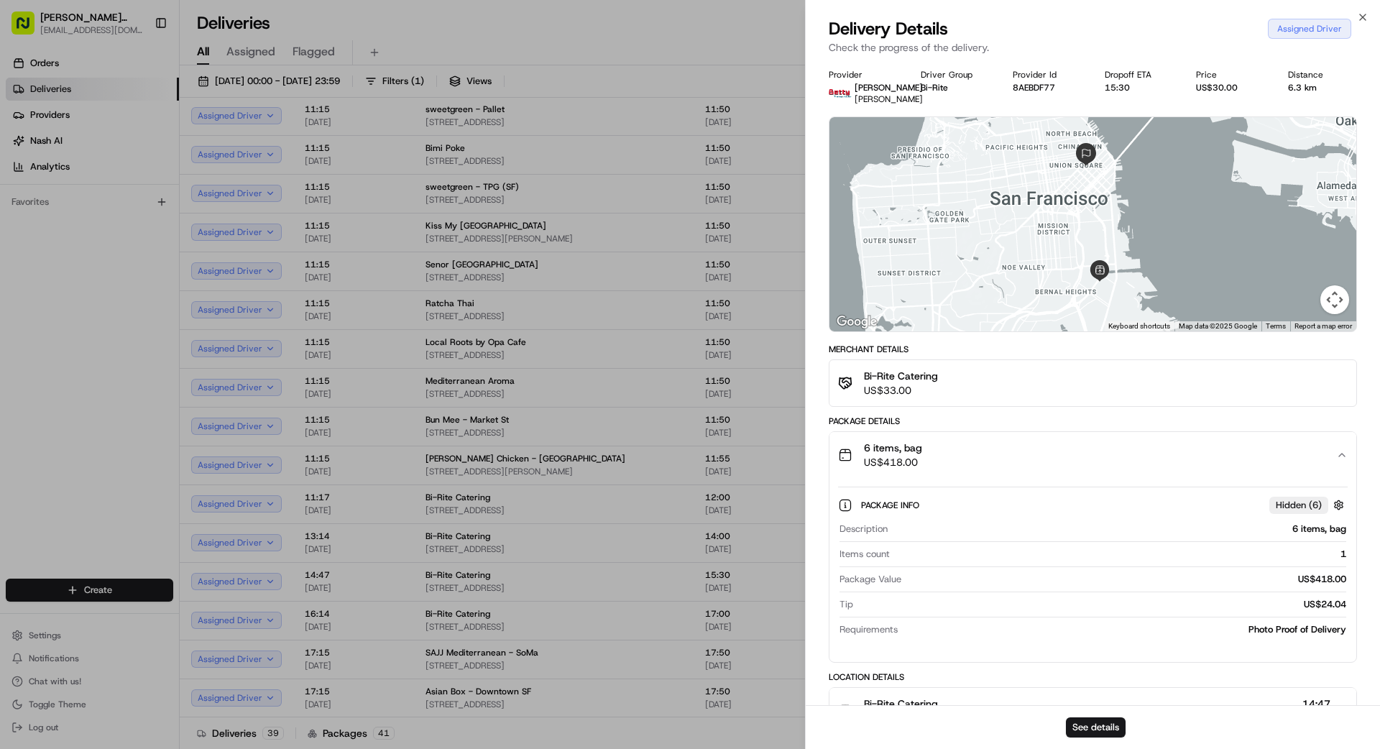 The image size is (1380, 749). Describe the element at coordinates (1139, 326) in the screenshot. I see `button: Keyboard shortcuts` at that location.